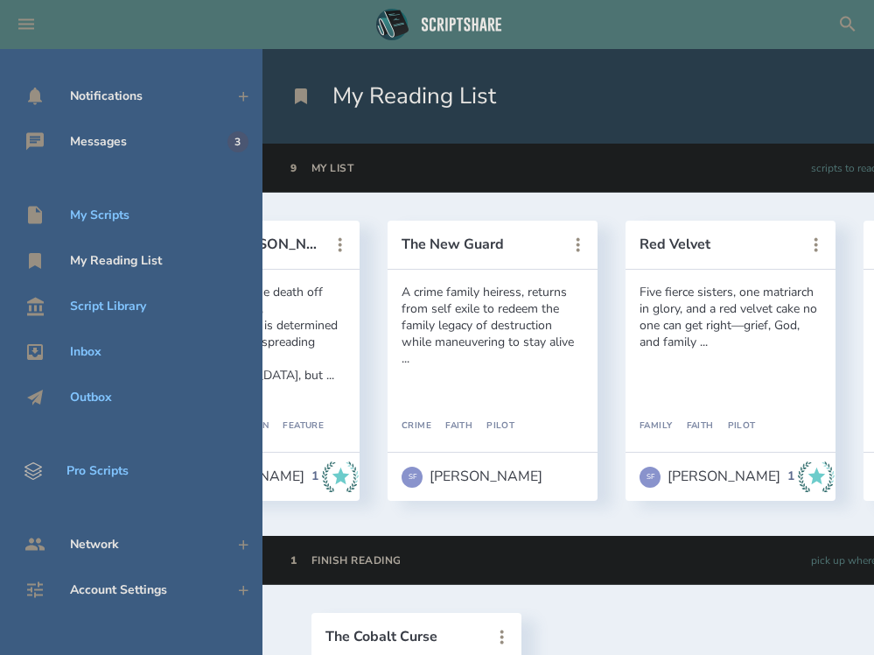  I want to click on div: Crime, so click(417, 426).